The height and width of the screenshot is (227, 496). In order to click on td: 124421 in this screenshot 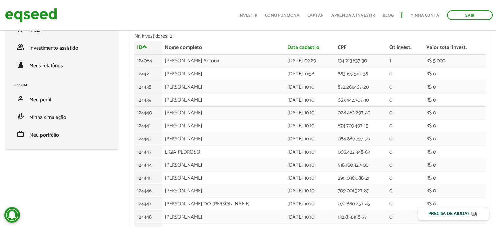, I will do `click(148, 74)`.